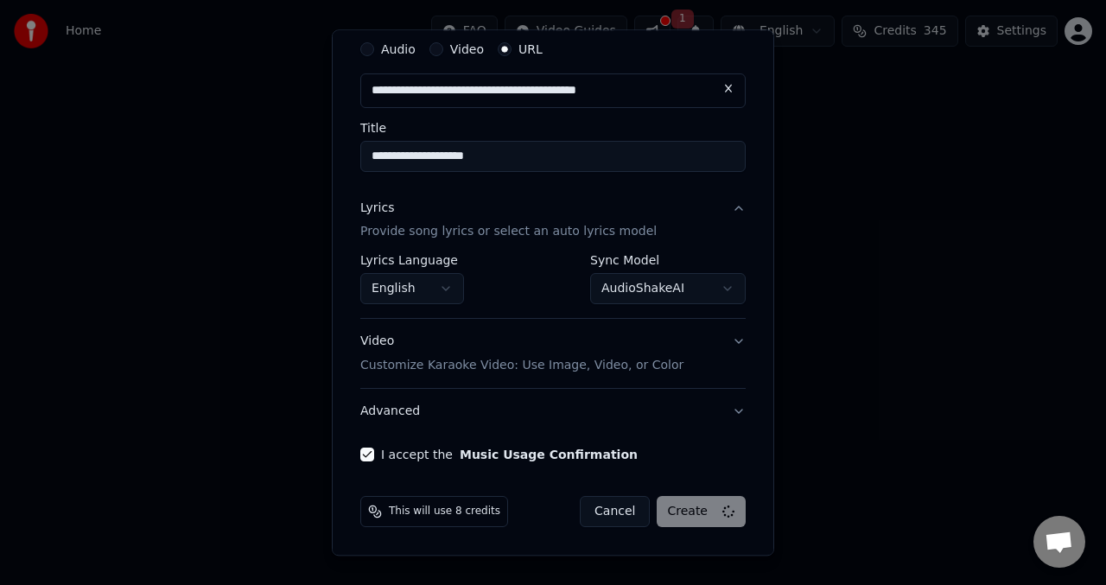  I want to click on label: Title, so click(553, 128).